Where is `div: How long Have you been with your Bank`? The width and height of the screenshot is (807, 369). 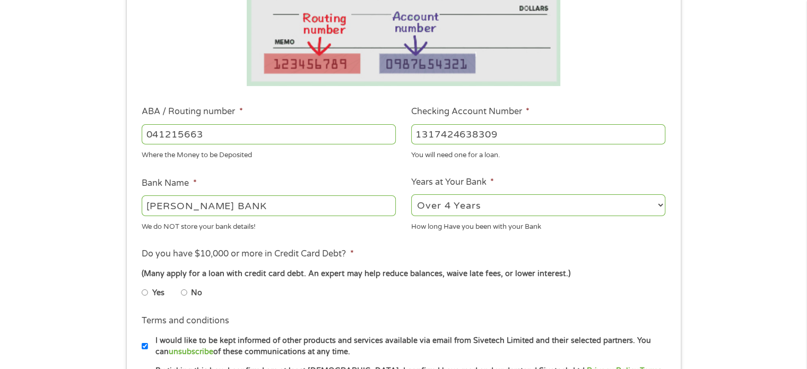
div: How long Have you been with your Bank is located at coordinates (538, 224).